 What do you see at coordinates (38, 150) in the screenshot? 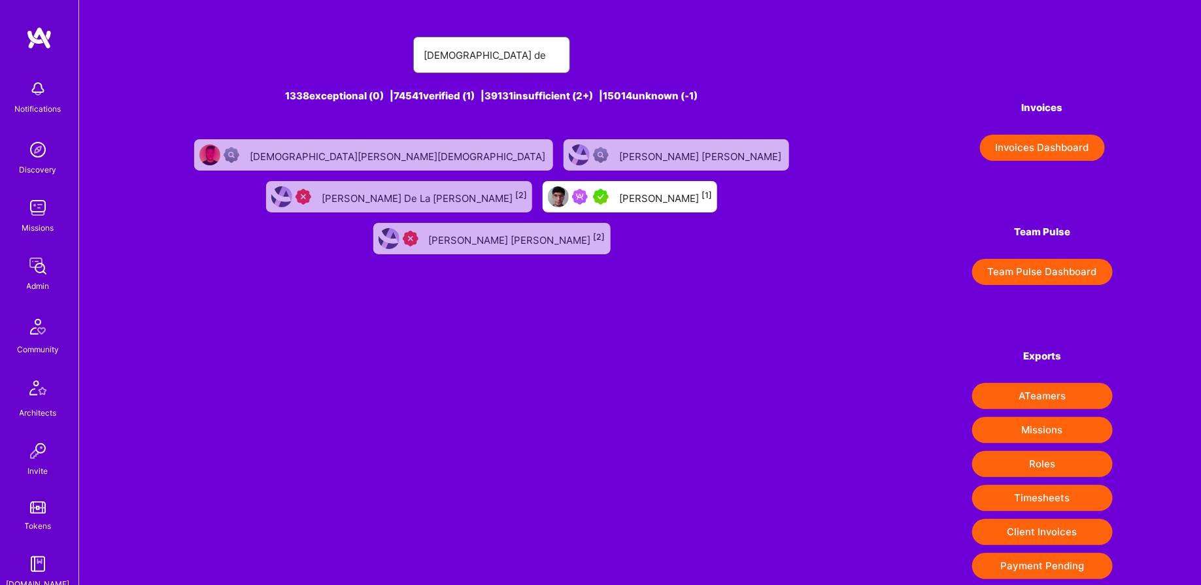
I see `img: discovery` at bounding box center [38, 150].